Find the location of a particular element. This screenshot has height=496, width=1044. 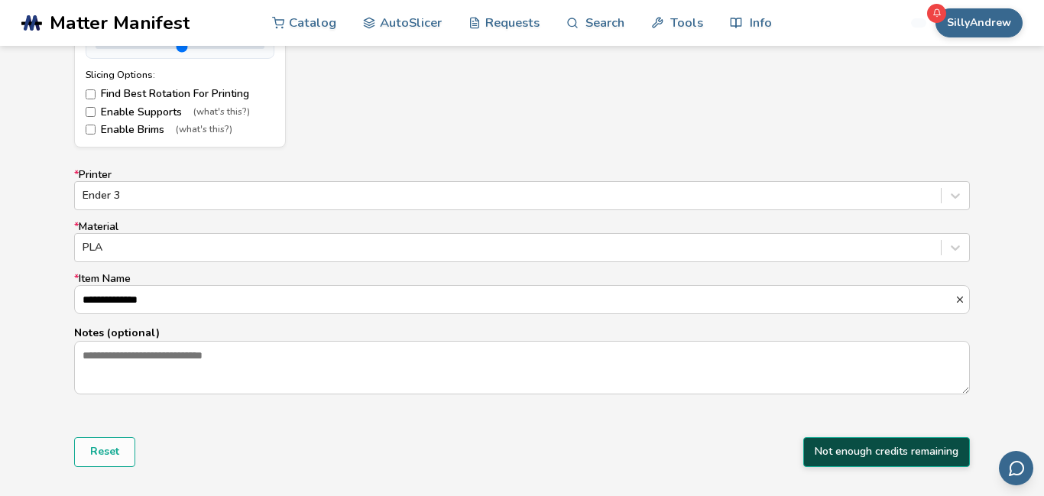

button: Reset is located at coordinates (105, 452).